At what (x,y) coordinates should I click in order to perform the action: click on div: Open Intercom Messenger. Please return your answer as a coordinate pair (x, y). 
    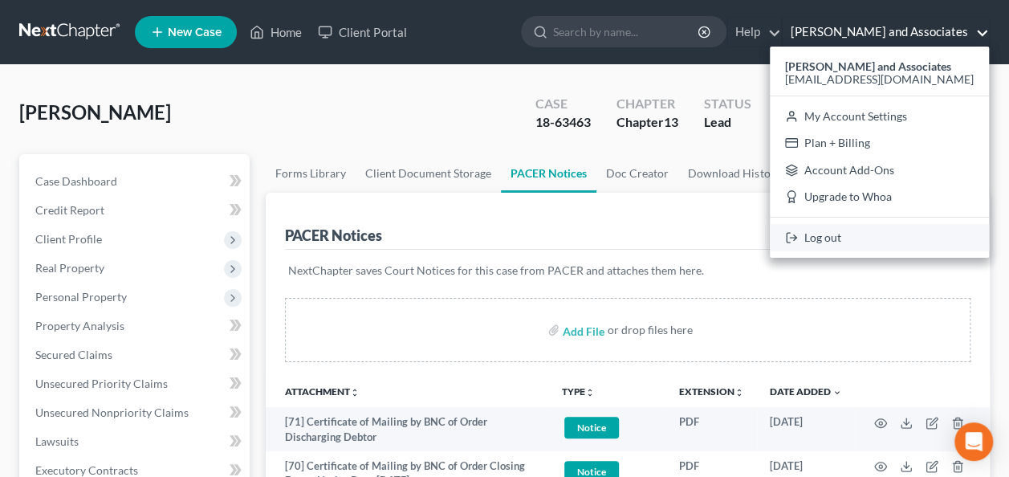
    Looking at the image, I should click on (973, 441).